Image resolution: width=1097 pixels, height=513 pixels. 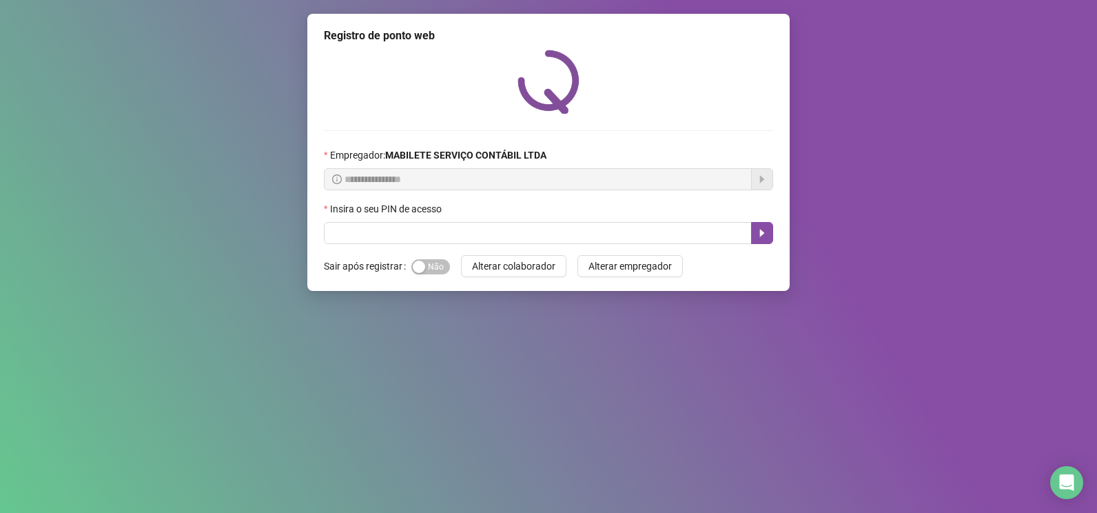 I want to click on div: Open Intercom Messenger, so click(x=1067, y=482).